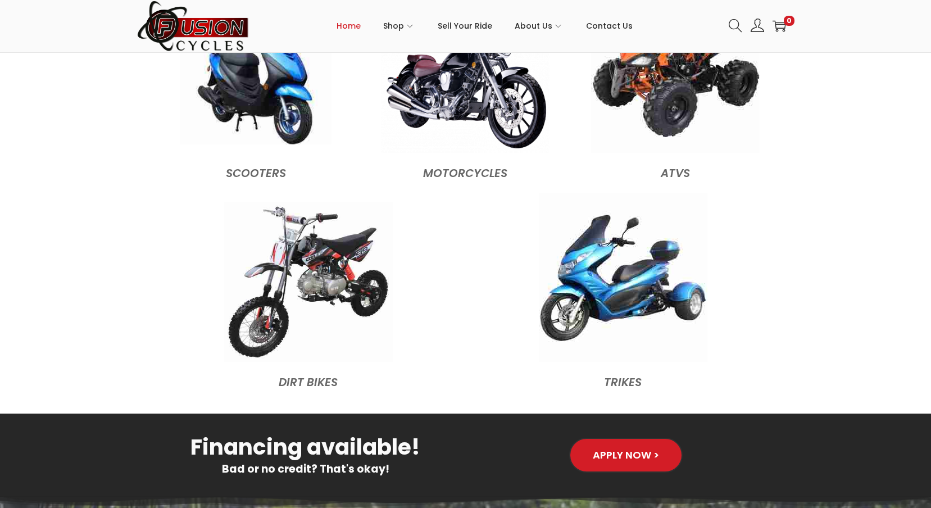 Image resolution: width=931 pixels, height=508 pixels. Describe the element at coordinates (256, 170) in the screenshot. I see `figcaption: Scooters` at that location.